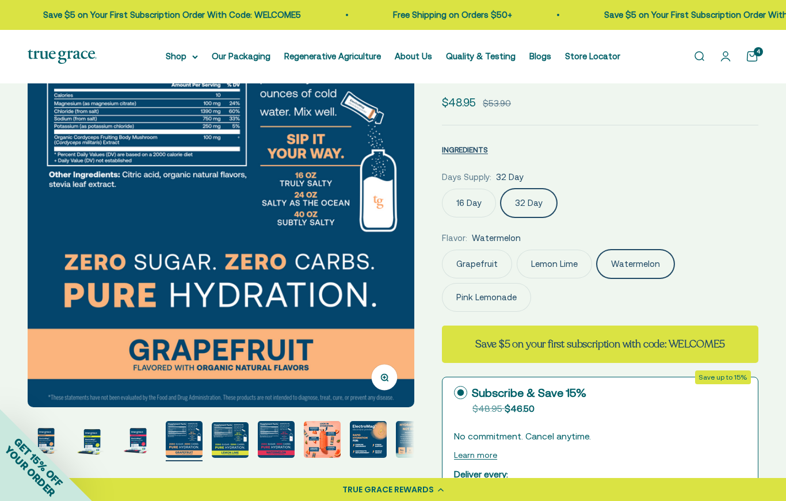 The height and width of the screenshot is (501, 786). What do you see at coordinates (230, 442) in the screenshot?
I see `button: Go to item 5` at bounding box center [230, 442].